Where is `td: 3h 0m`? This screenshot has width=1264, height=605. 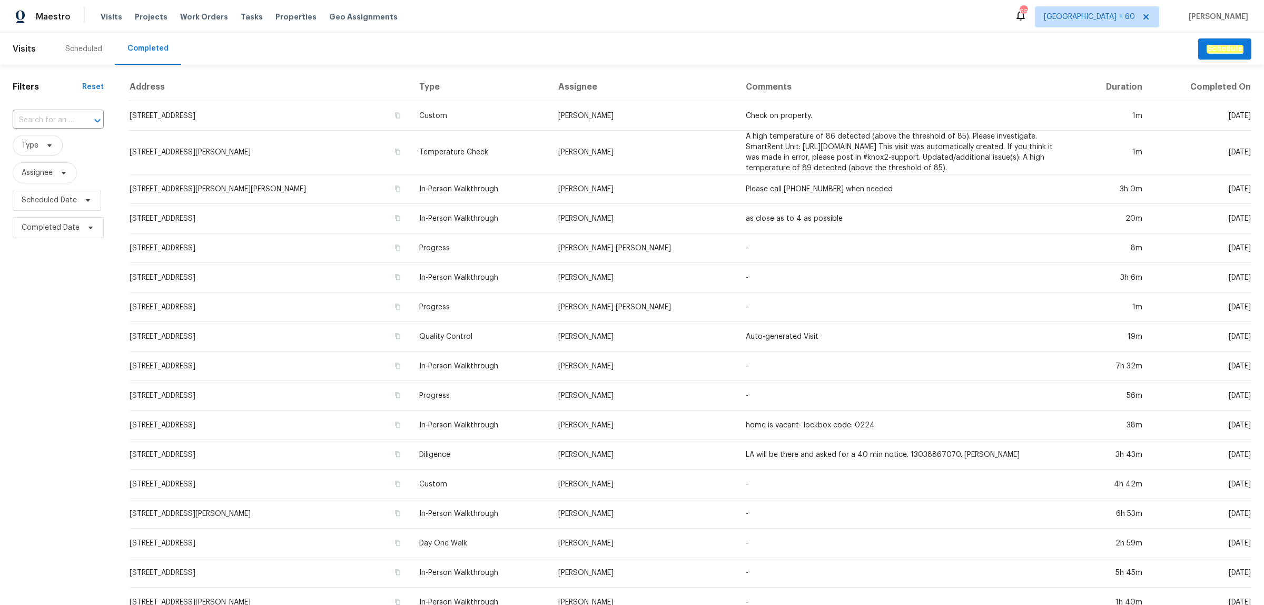 td: 3h 0m is located at coordinates (1113, 189).